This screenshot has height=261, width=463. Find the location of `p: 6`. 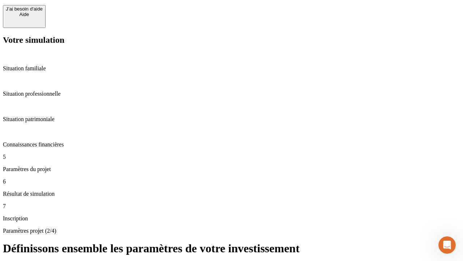

p: 6 is located at coordinates (232, 181).